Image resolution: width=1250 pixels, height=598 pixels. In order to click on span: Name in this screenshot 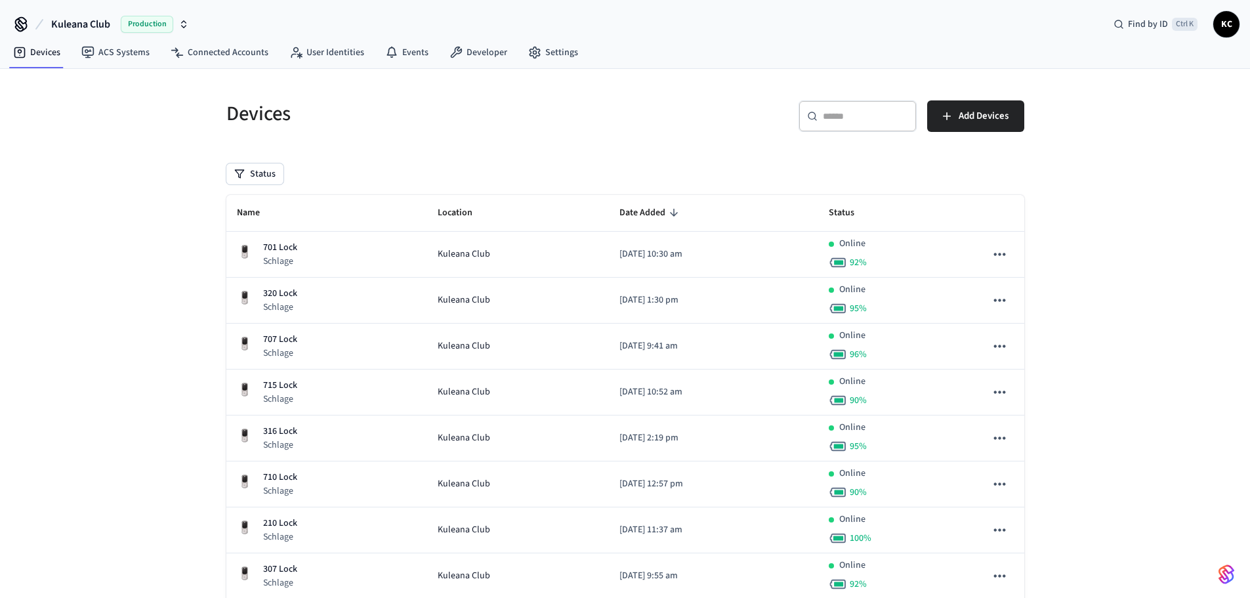, I will do `click(257, 213)`.